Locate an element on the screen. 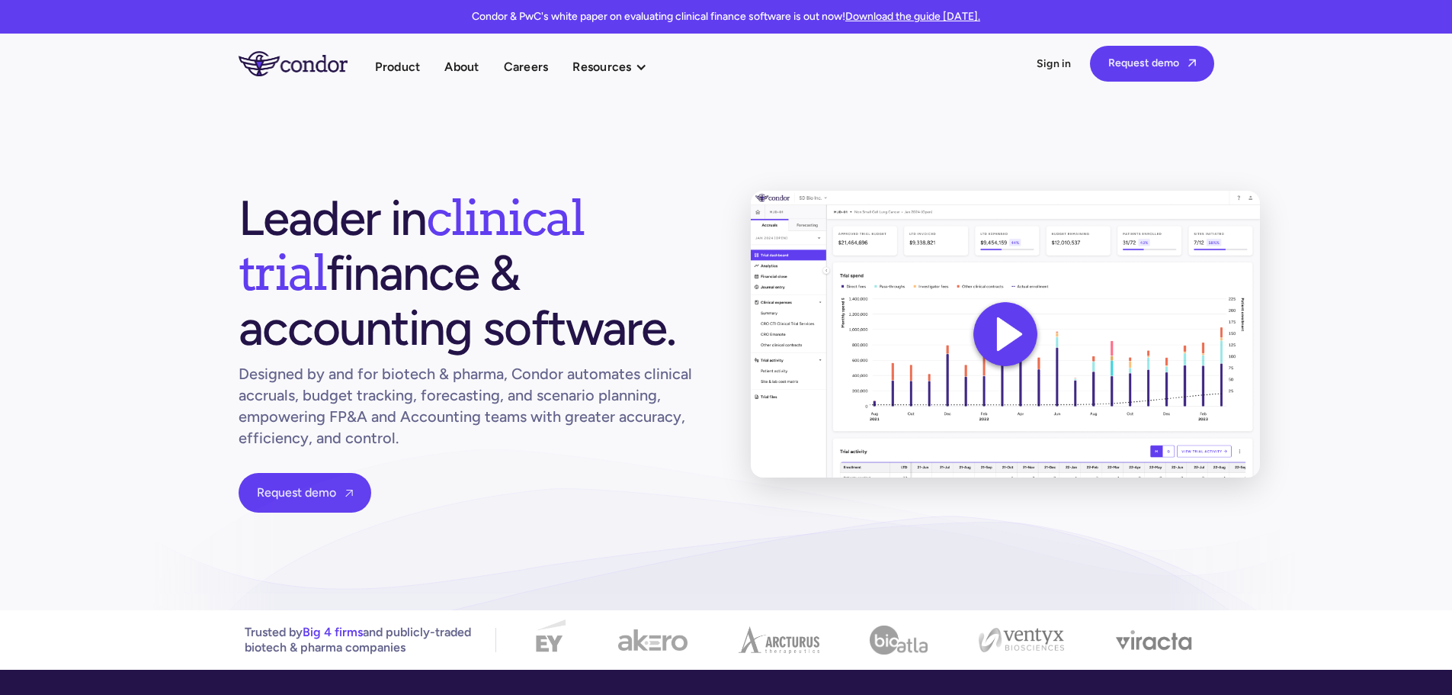  a: Careers is located at coordinates (526, 66).